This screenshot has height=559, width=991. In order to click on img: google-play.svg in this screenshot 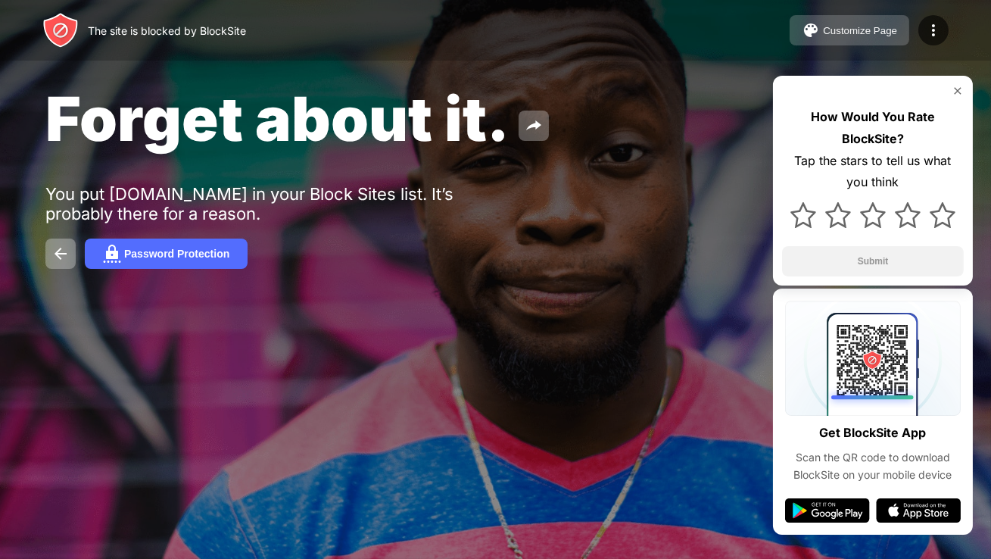, I will do `click(828, 510)`.